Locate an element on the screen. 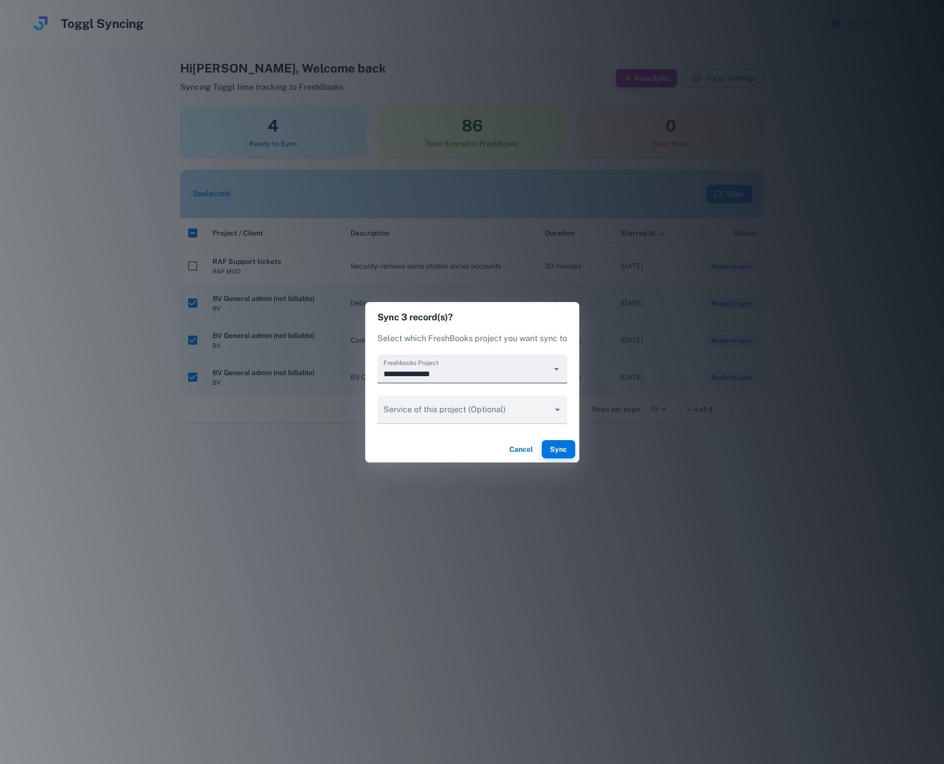  button: Cancel is located at coordinates (522, 449).